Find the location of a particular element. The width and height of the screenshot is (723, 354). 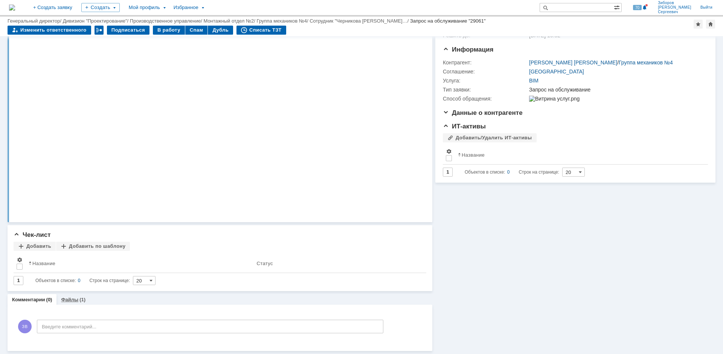

span: Информация is located at coordinates (468, 49).